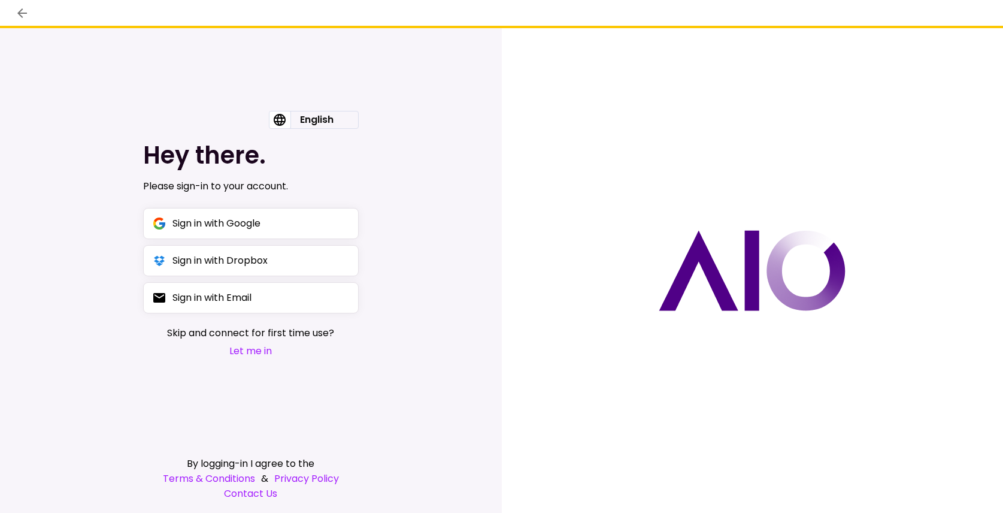 The width and height of the screenshot is (1003, 513). Describe the element at coordinates (317, 120) in the screenshot. I see `div: English` at that location.